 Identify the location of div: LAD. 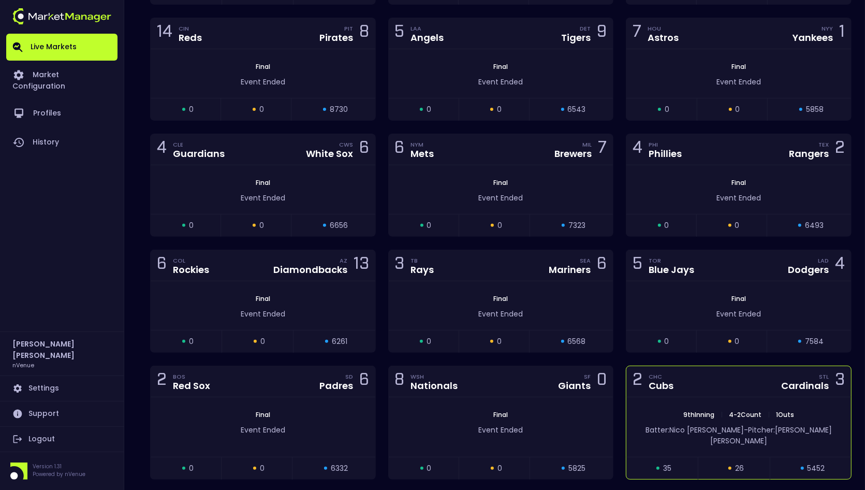
(823, 260).